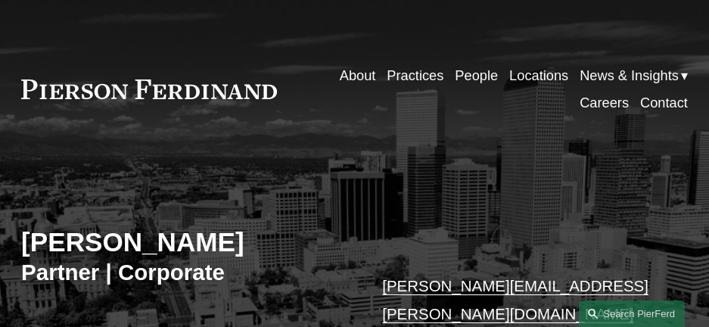 The image size is (709, 327). What do you see at coordinates (633, 76) in the screenshot?
I see `a: folder dropdown` at bounding box center [633, 76].